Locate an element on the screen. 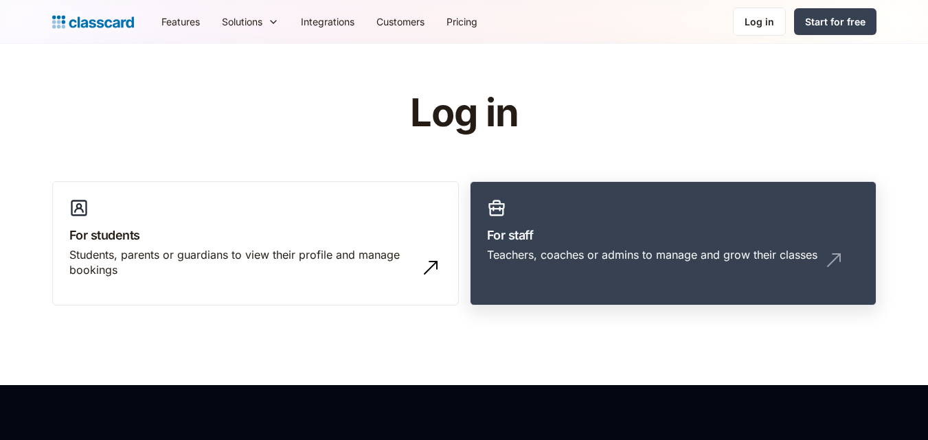  h3: For students is located at coordinates (255, 235).